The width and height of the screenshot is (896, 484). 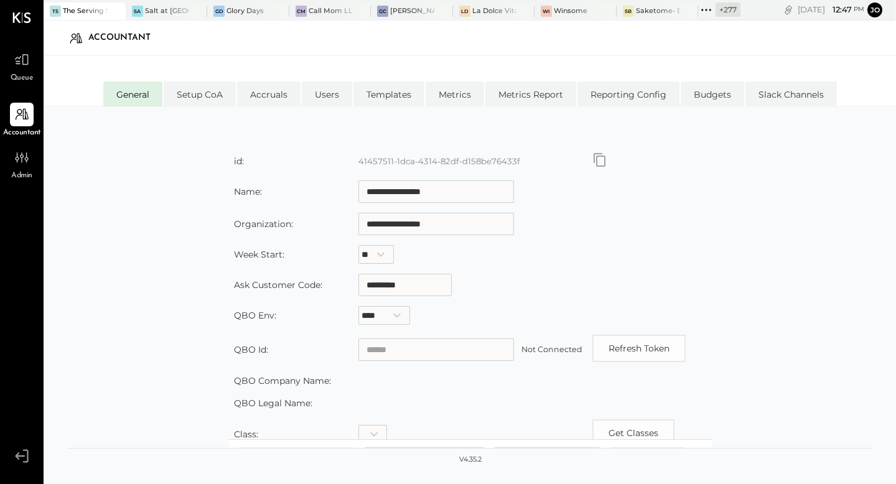 What do you see at coordinates (439, 161) in the screenshot?
I see `label: 41457511-1dca-4314-82df-d158be76433f` at bounding box center [439, 161].